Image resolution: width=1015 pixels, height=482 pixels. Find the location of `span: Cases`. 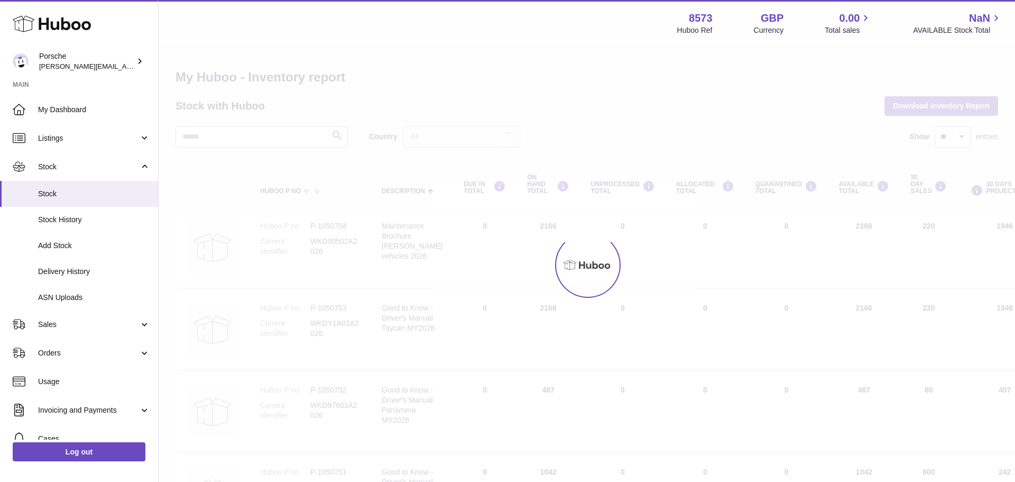

span: Cases is located at coordinates (94, 438).